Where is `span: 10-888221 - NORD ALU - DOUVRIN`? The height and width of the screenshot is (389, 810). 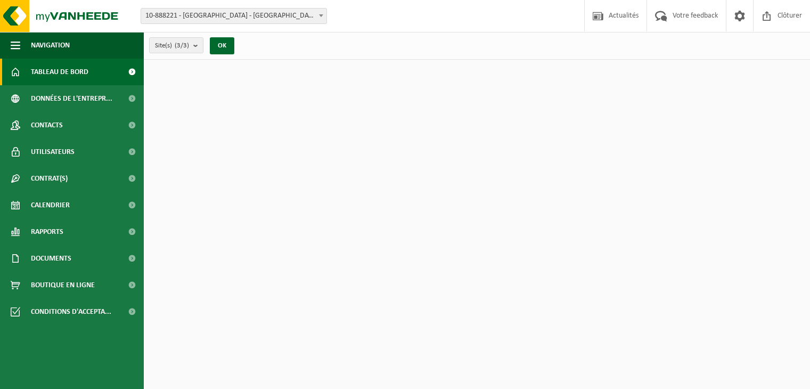
span: 10-888221 - NORD ALU - DOUVRIN is located at coordinates (234, 16).